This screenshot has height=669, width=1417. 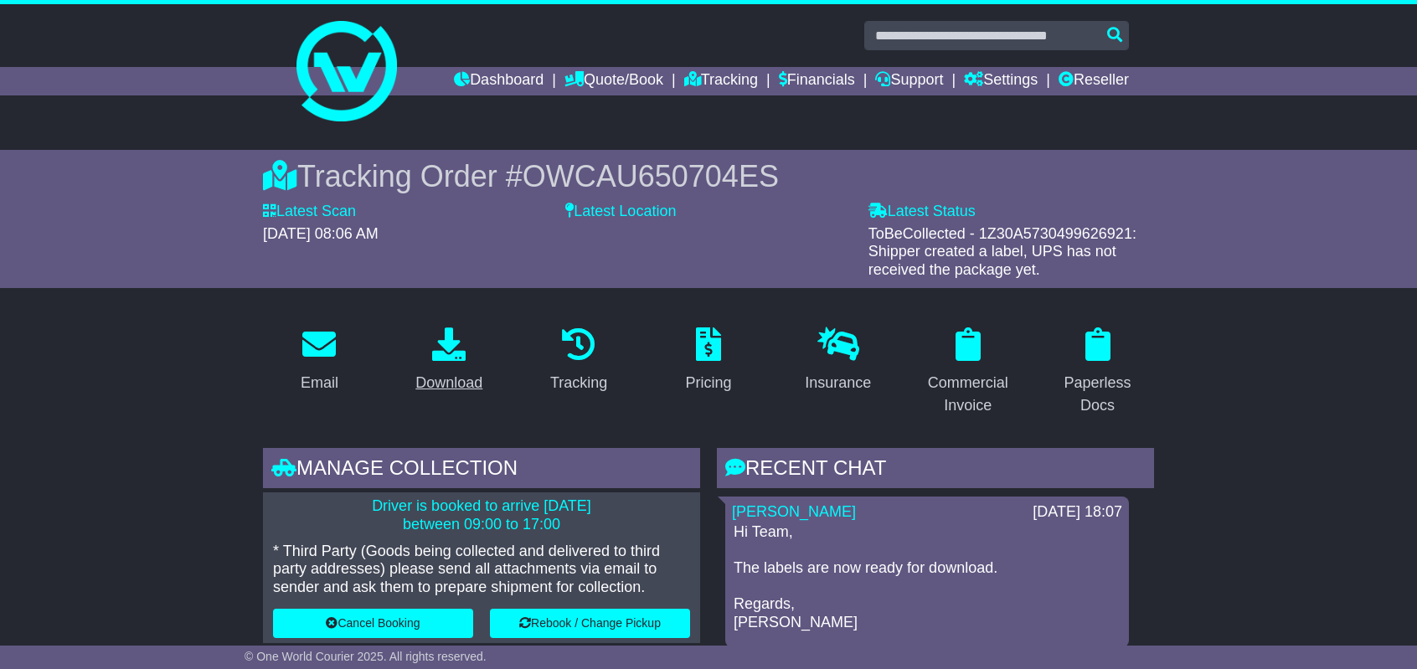 I want to click on a: Email, so click(x=319, y=361).